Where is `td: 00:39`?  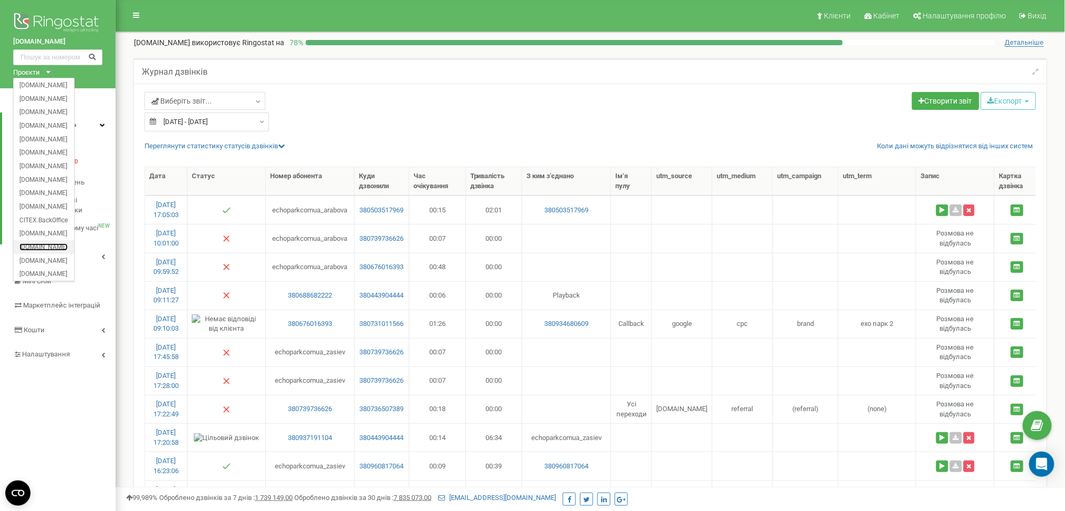
td: 00:39 is located at coordinates (494, 466).